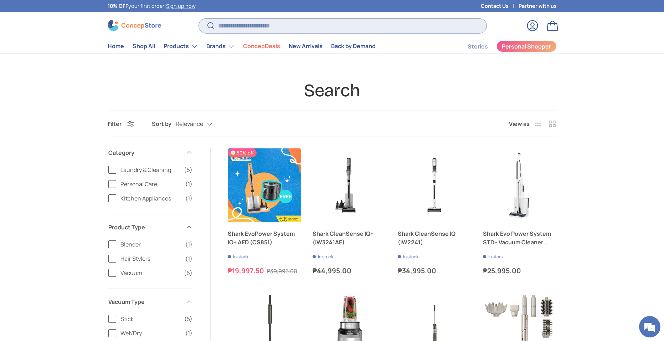  I want to click on summary: Product Type, so click(150, 227).